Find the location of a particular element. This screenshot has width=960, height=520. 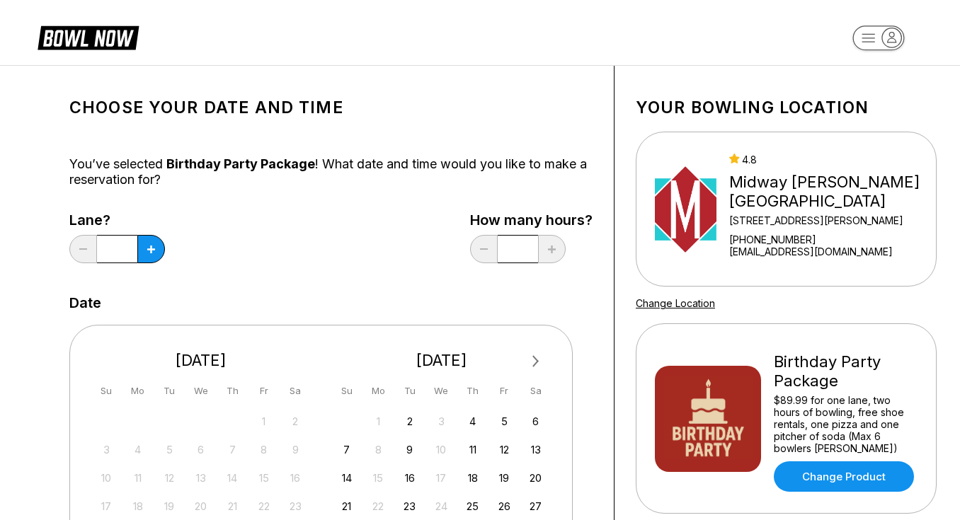

label: Date is located at coordinates (85, 303).